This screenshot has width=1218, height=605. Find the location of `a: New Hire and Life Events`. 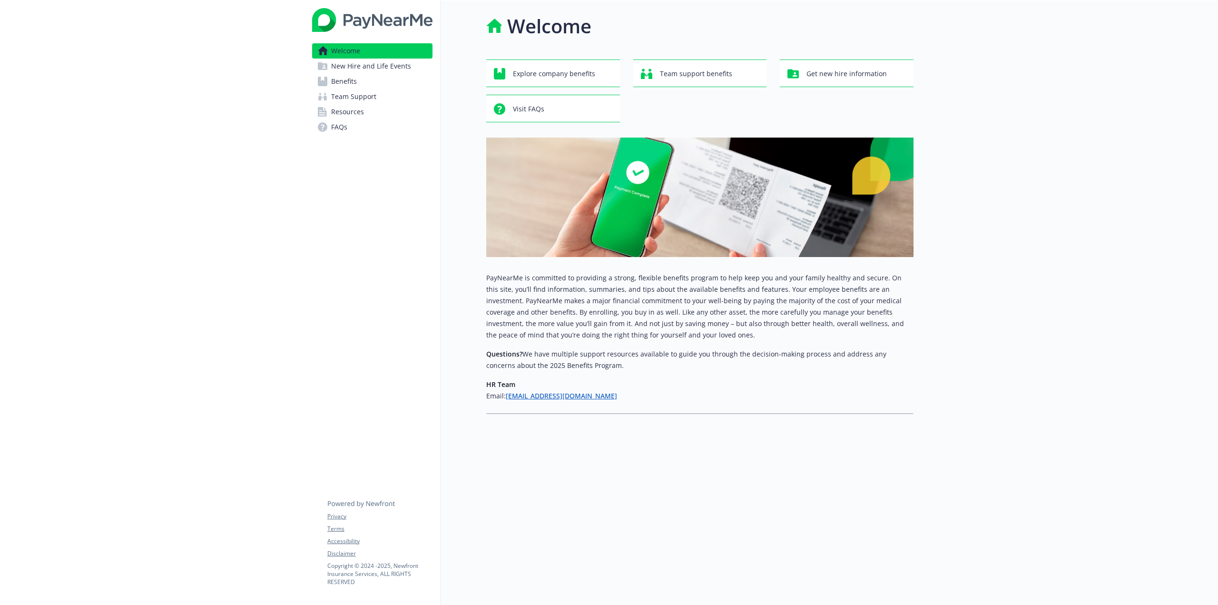

a: New Hire and Life Events is located at coordinates (372, 66).